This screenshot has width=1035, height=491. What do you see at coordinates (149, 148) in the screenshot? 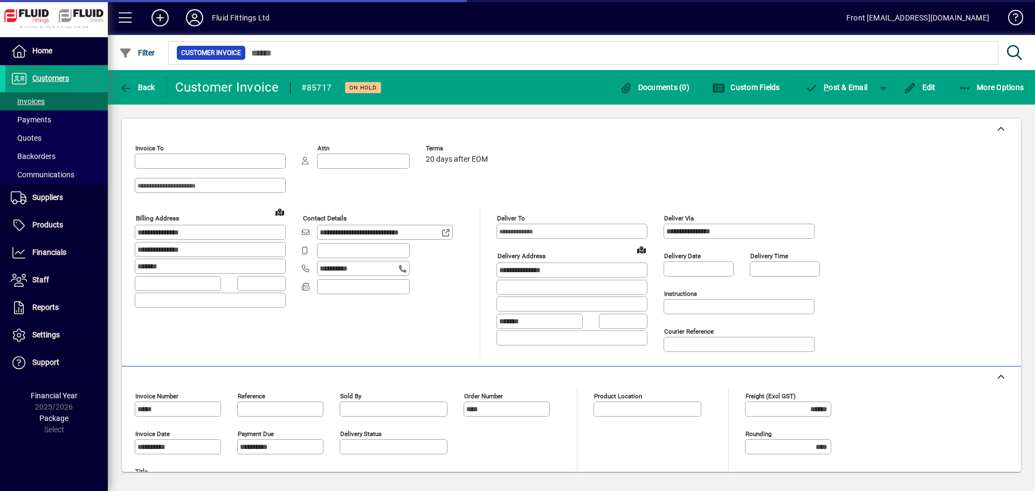
I see `mat-label: Invoice To` at bounding box center [149, 148].